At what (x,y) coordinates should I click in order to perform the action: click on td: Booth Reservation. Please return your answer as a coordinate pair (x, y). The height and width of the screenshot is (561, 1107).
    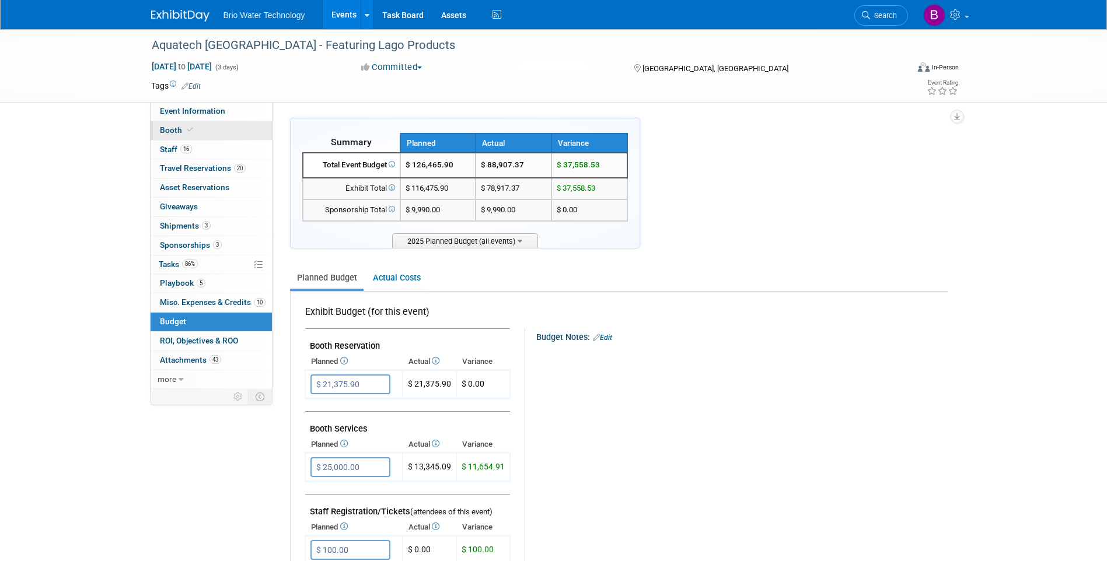
    Looking at the image, I should click on (407, 341).